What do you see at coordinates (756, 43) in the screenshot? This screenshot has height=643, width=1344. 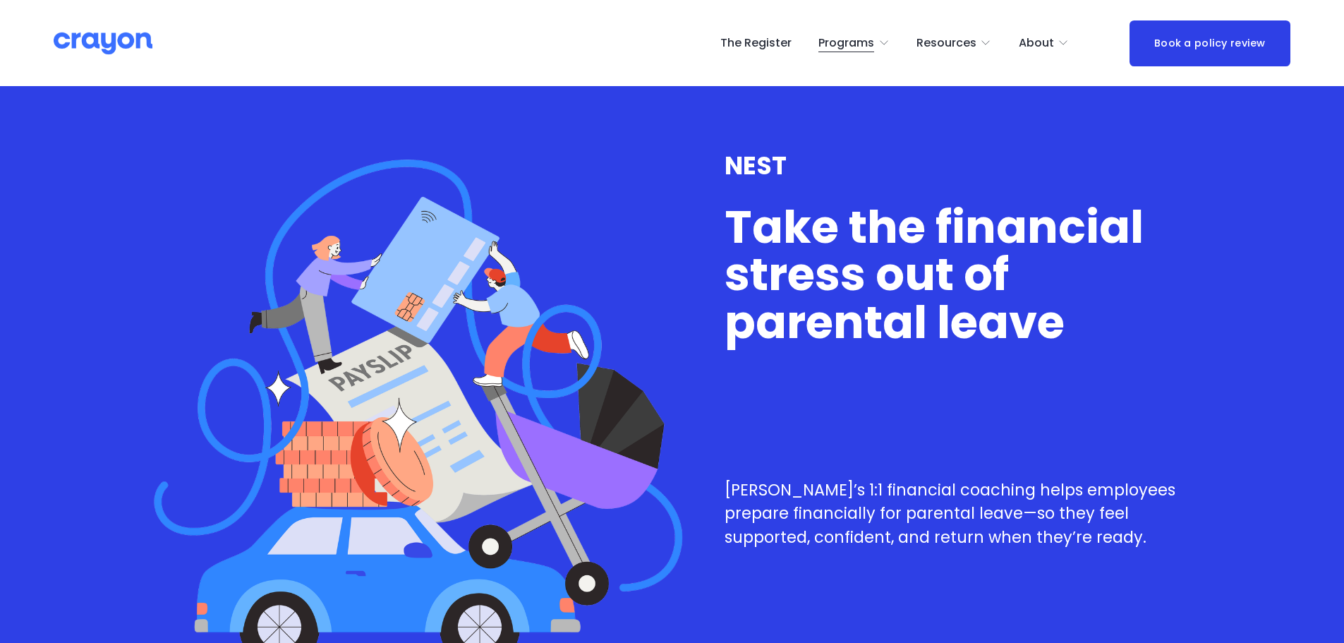 I see `a: The Register` at bounding box center [756, 43].